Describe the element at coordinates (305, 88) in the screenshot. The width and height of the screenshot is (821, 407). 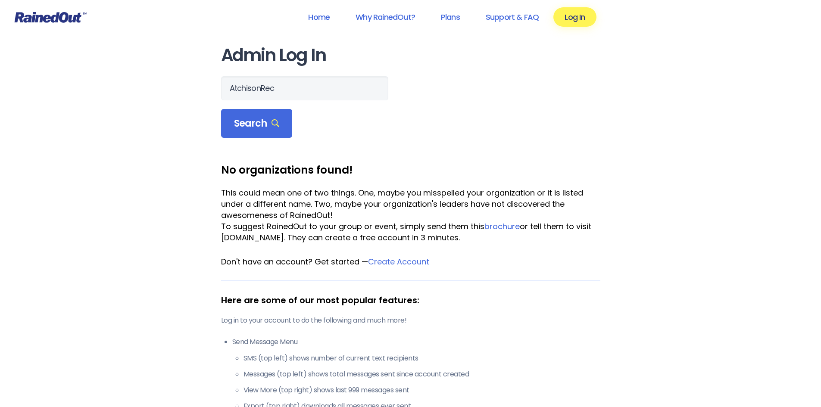
I see `input: Search Orgs…` at that location.